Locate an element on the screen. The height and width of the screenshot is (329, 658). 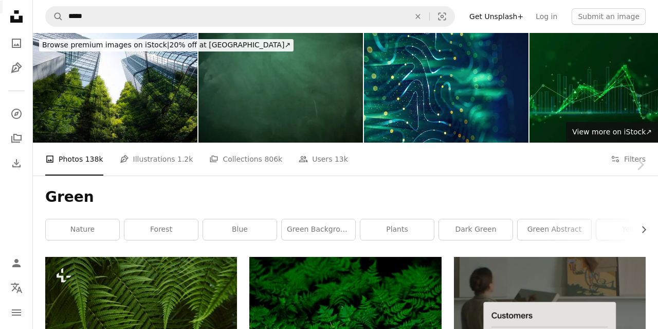
a: green background is located at coordinates (318, 229).